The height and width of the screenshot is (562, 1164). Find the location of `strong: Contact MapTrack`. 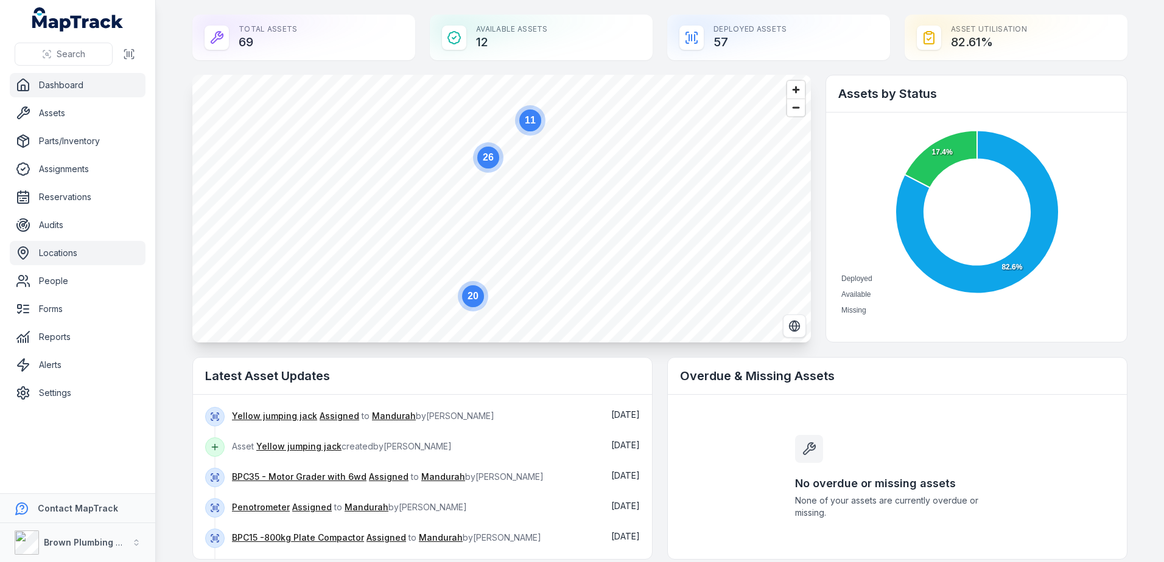

strong: Contact MapTrack is located at coordinates (78, 508).